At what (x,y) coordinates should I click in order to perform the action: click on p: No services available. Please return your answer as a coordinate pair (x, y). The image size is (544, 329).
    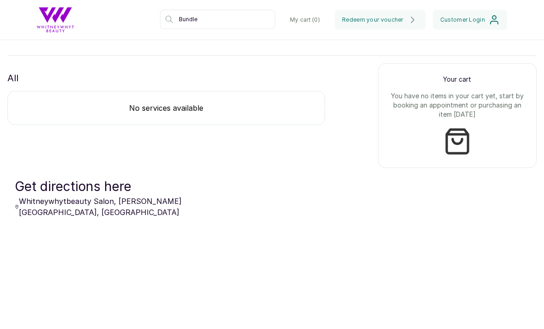
    Looking at the image, I should click on (166, 108).